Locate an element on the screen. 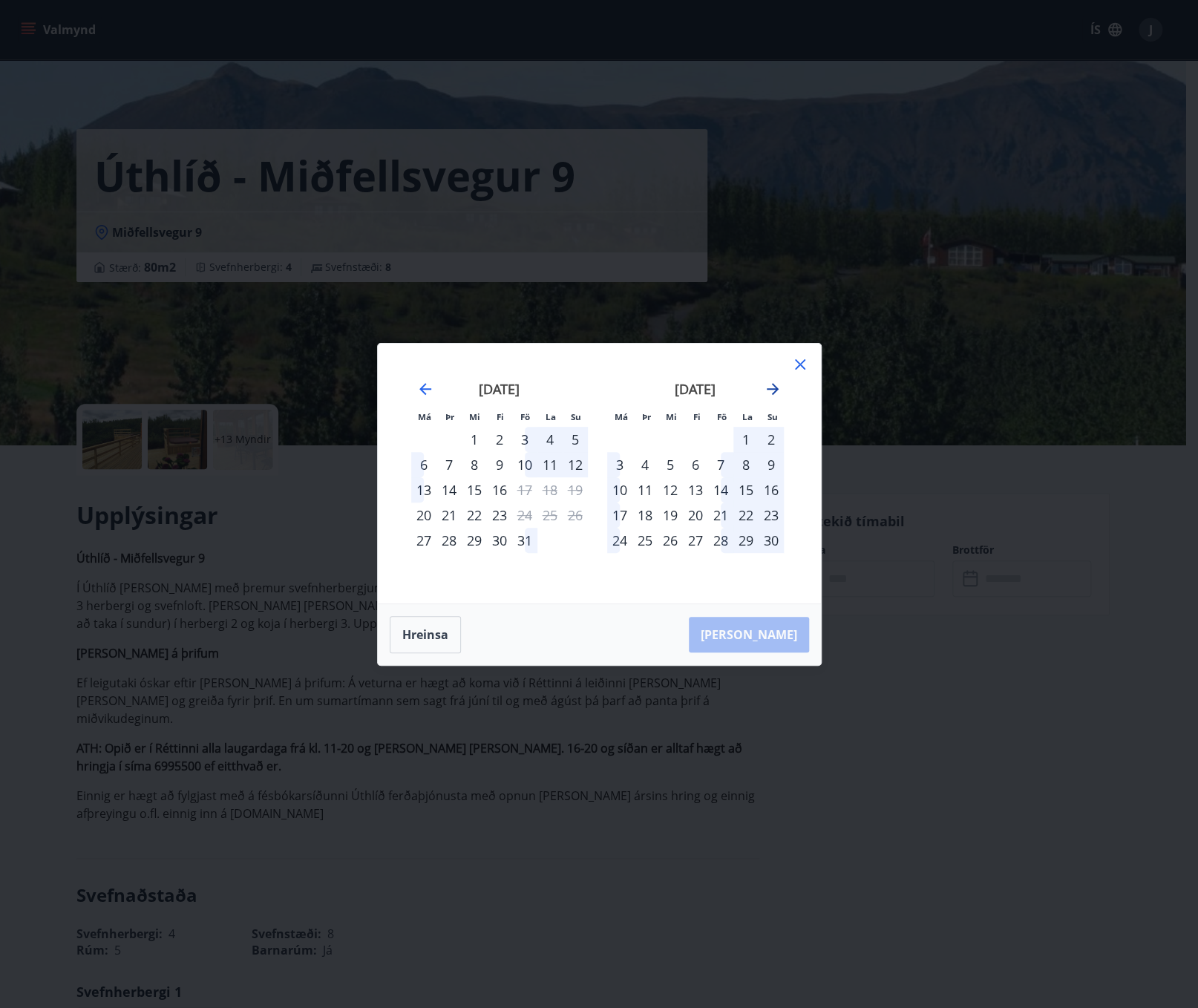 Image resolution: width=1198 pixels, height=1008 pixels. div: 24 is located at coordinates (620, 541).